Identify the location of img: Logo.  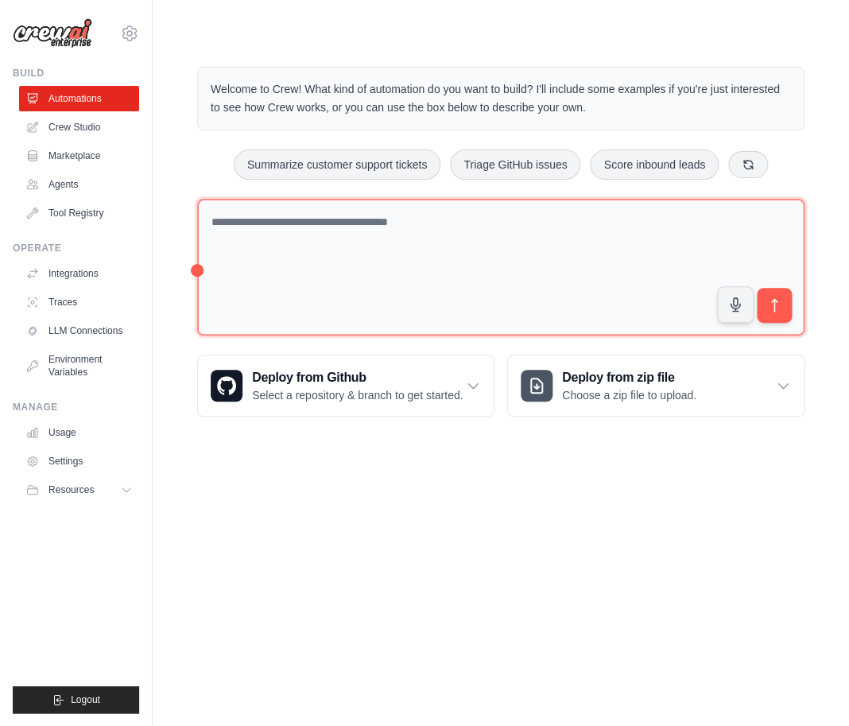
(52, 33).